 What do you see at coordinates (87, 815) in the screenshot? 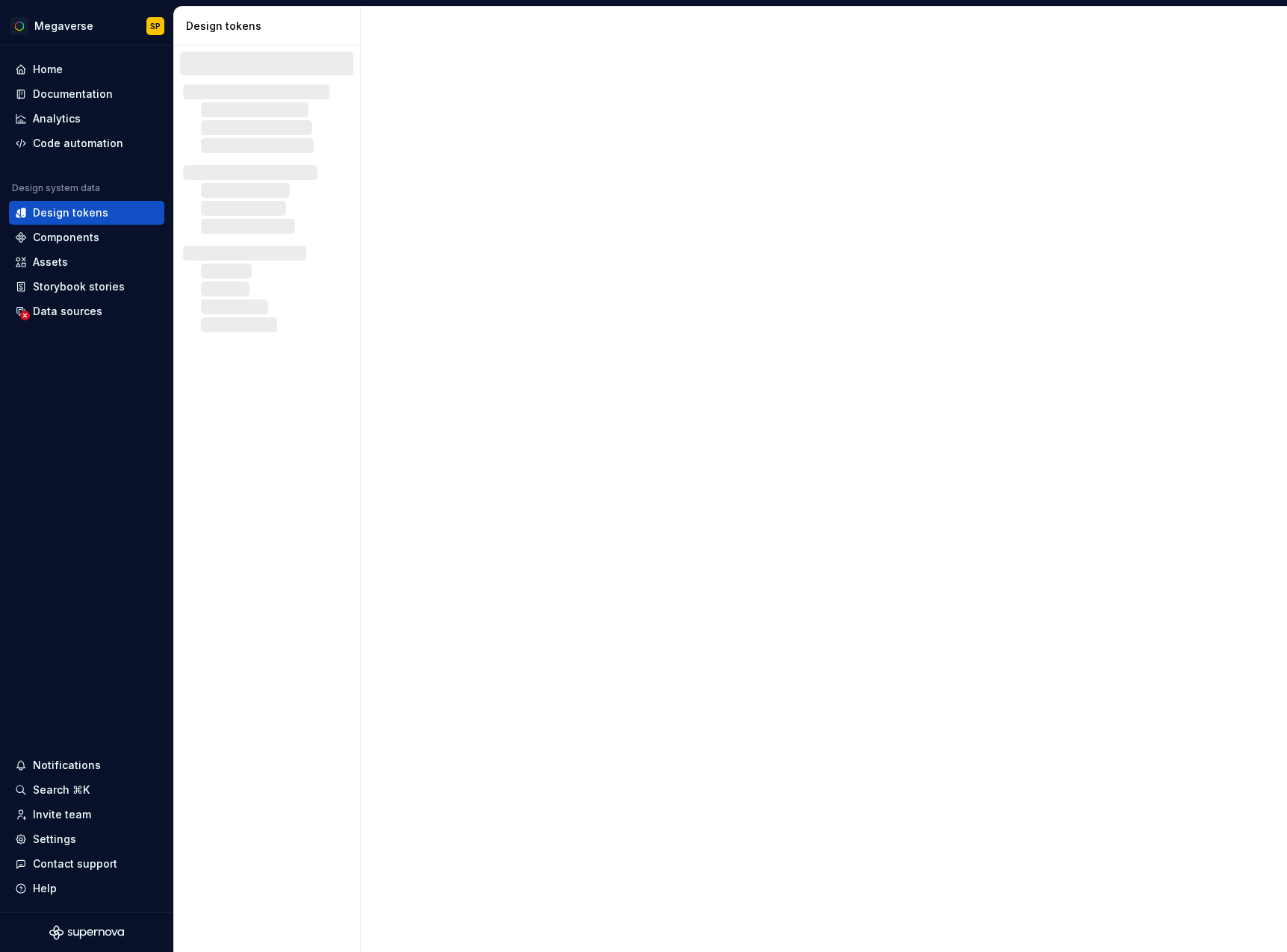
I see `a: Invite team` at bounding box center [87, 815].